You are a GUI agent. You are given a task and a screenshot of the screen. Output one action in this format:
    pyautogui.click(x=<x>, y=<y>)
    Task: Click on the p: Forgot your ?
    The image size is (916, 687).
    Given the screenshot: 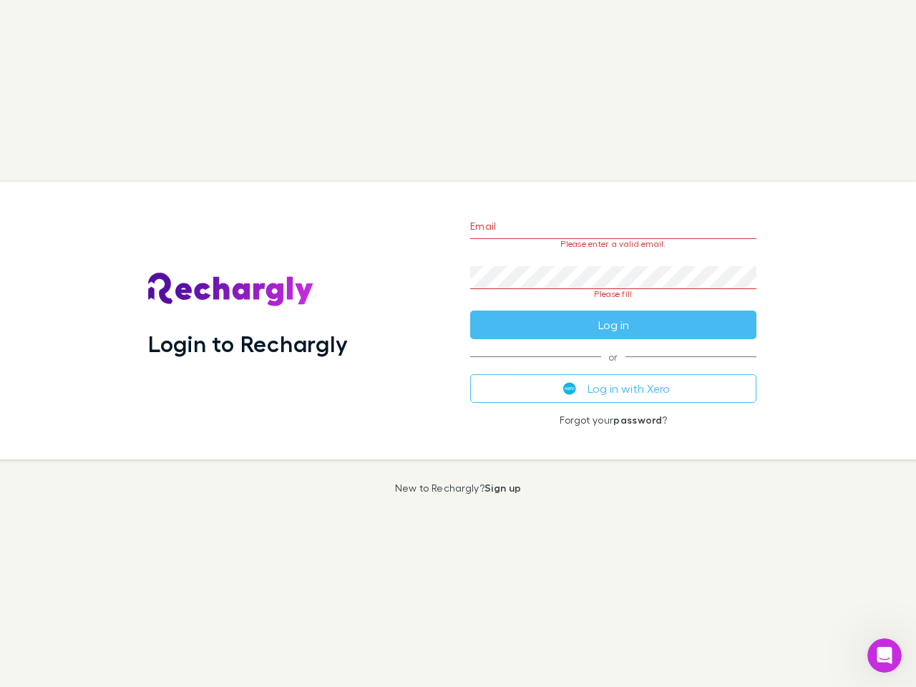 What is the action you would take?
    pyautogui.click(x=613, y=420)
    